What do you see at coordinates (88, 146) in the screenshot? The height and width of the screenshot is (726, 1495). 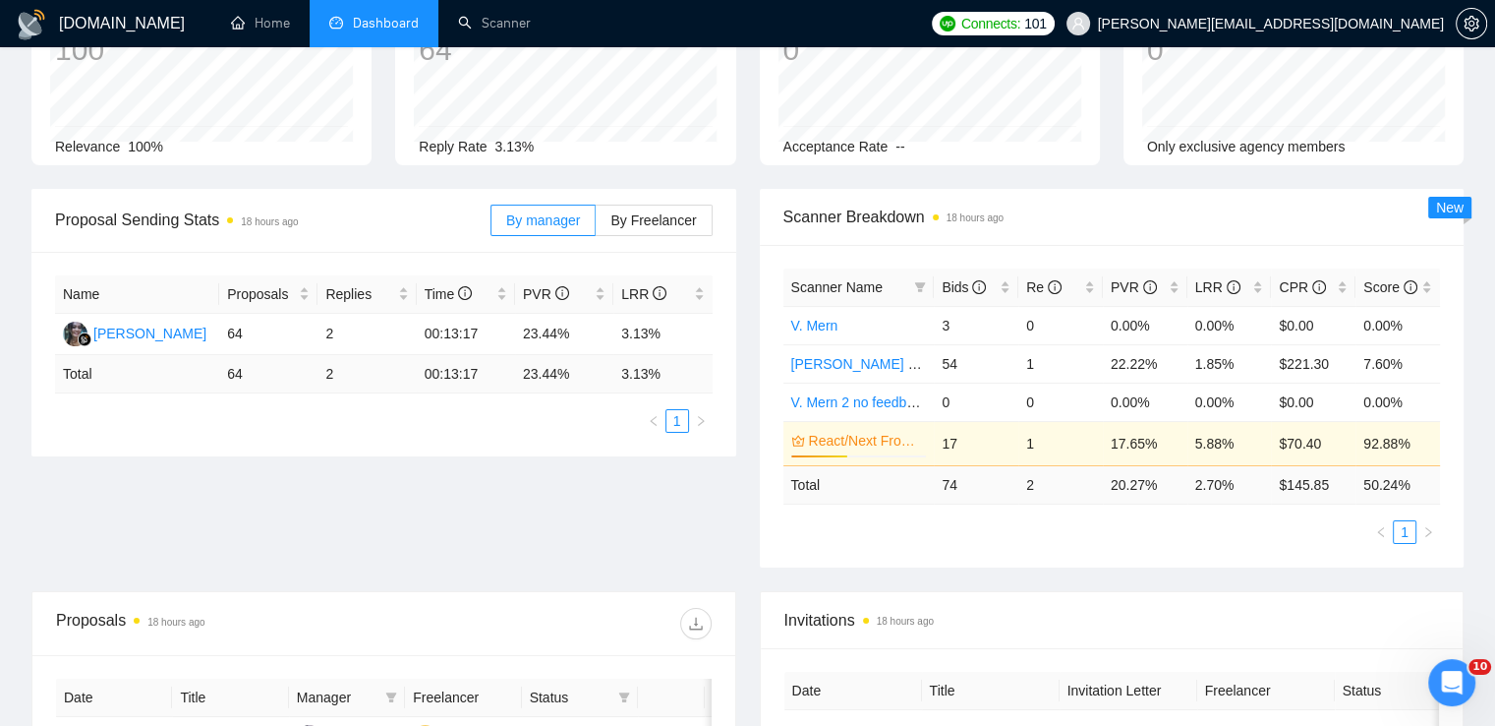 I see `span: Relevance` at bounding box center [88, 146].